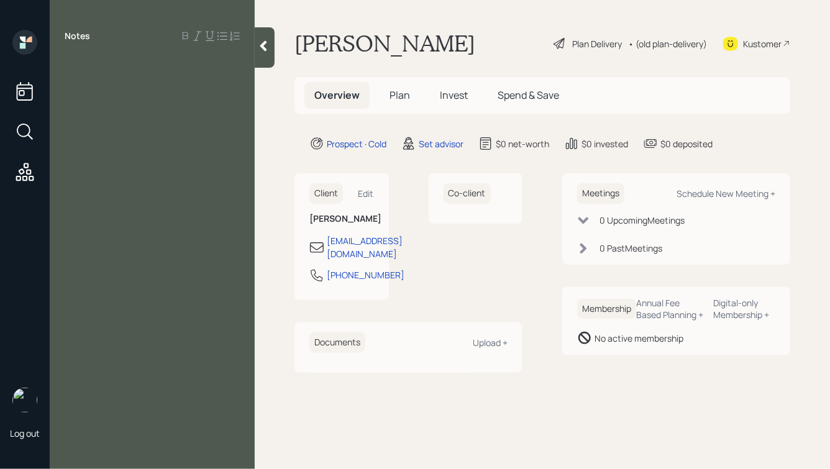 The image size is (830, 469). Describe the element at coordinates (606, 309) in the screenshot. I see `h6: Membership` at that location.